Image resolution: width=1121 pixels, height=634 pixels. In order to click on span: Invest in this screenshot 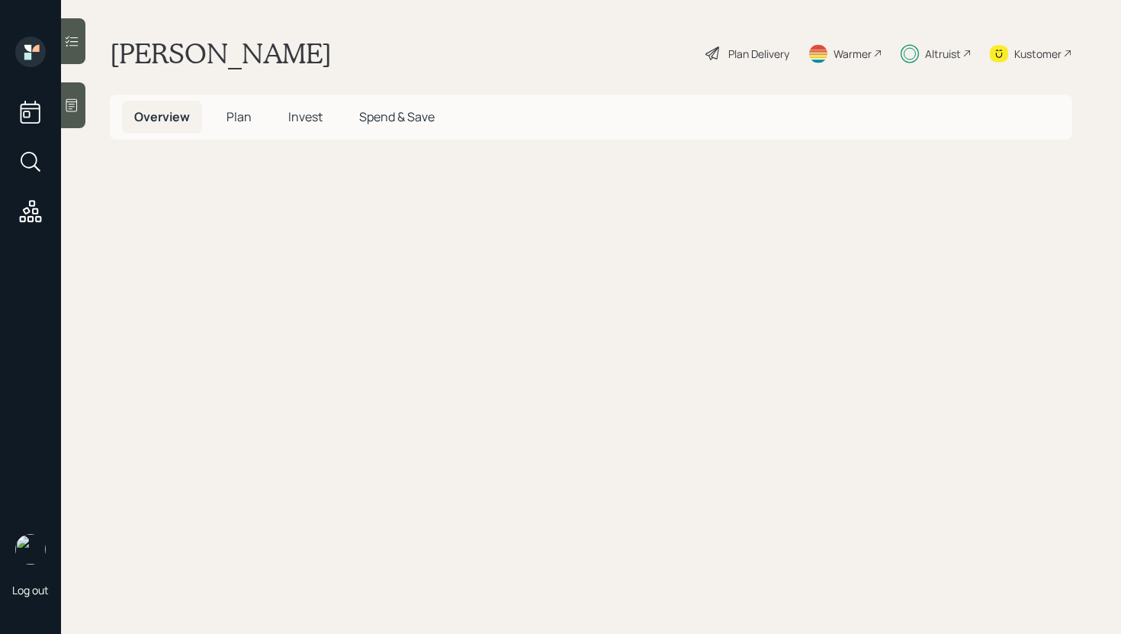, I will do `click(305, 117)`.